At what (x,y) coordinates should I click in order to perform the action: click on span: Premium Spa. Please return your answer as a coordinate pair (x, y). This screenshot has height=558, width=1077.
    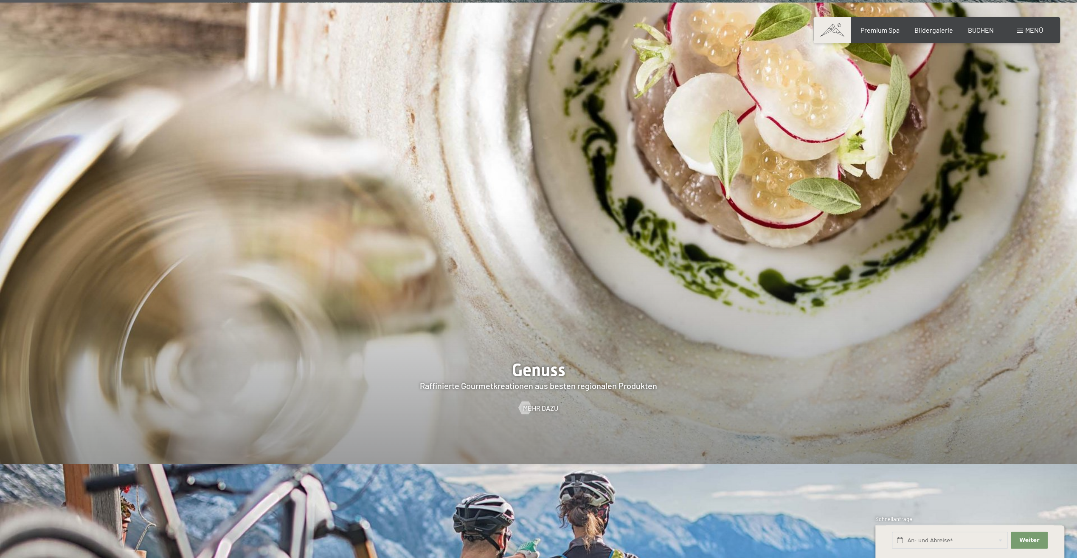
    Looking at the image, I should click on (880, 30).